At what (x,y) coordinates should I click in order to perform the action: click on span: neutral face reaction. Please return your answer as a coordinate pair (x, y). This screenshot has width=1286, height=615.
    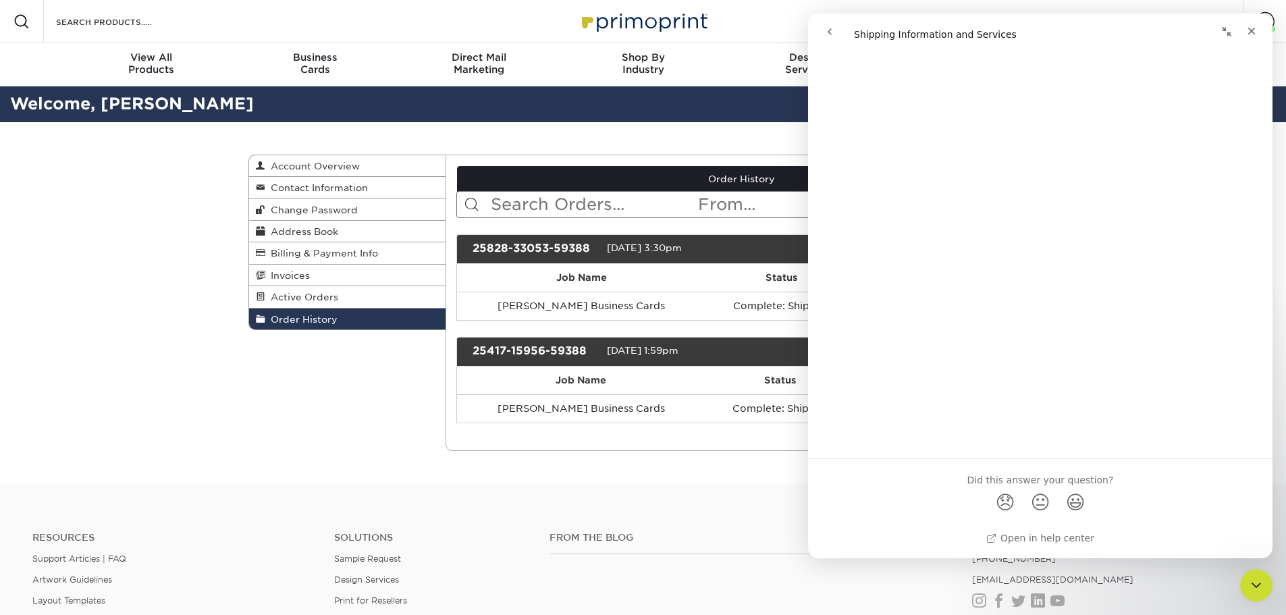
    Looking at the image, I should click on (232, 489).